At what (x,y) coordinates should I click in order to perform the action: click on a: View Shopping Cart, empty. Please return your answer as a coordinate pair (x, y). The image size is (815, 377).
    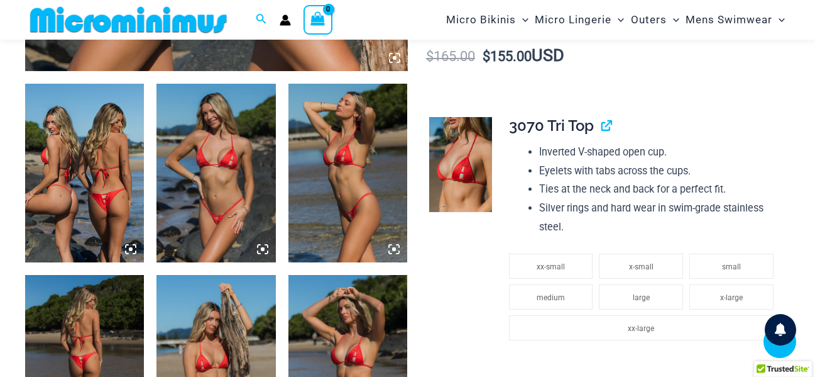
    Looking at the image, I should click on (318, 19).